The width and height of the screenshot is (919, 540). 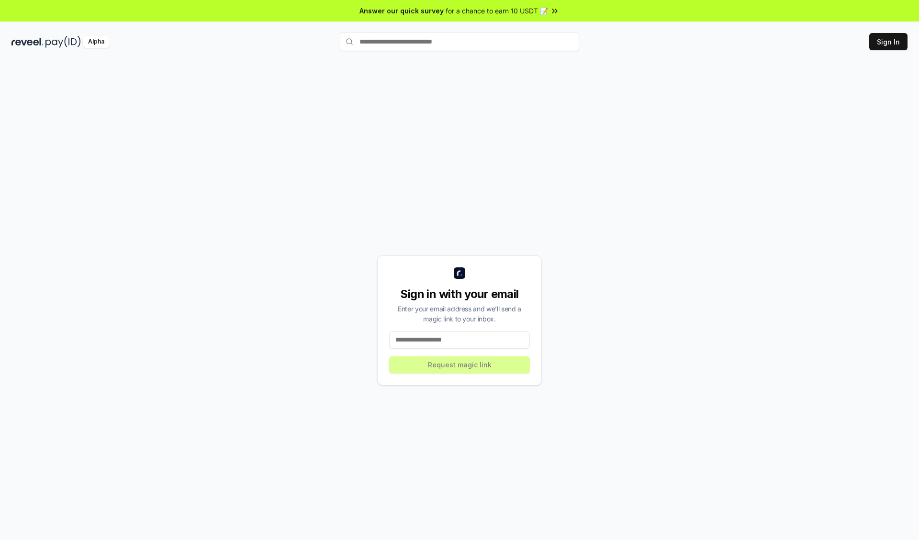 I want to click on div: Alpha, so click(x=96, y=42).